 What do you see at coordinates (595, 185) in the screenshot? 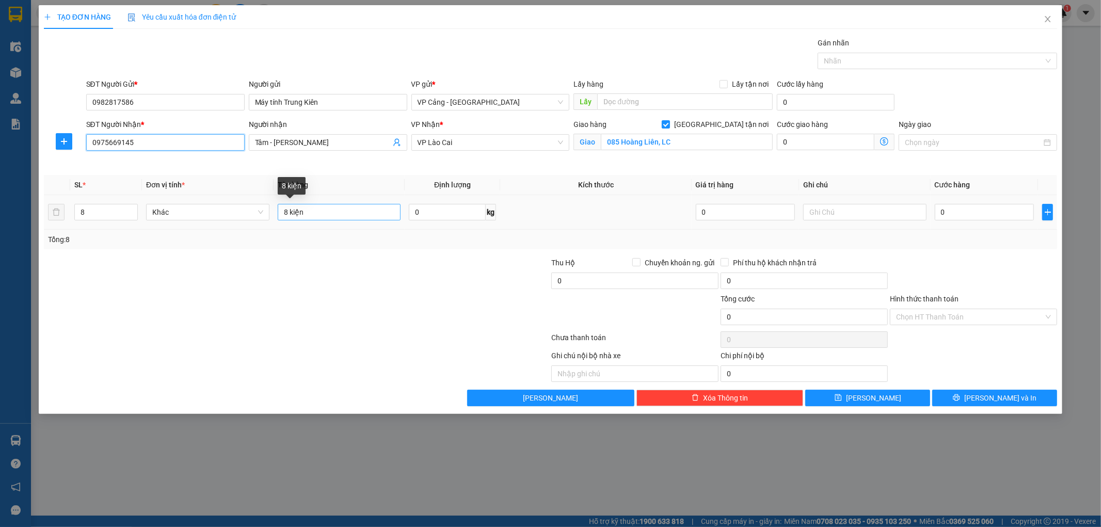
I see `span: Kích thước` at bounding box center [595, 185].